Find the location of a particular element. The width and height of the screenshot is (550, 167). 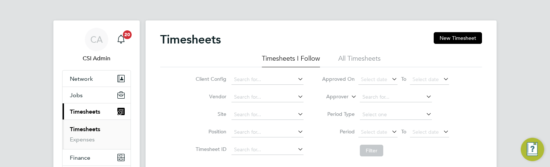

label: Position is located at coordinates (210, 132).